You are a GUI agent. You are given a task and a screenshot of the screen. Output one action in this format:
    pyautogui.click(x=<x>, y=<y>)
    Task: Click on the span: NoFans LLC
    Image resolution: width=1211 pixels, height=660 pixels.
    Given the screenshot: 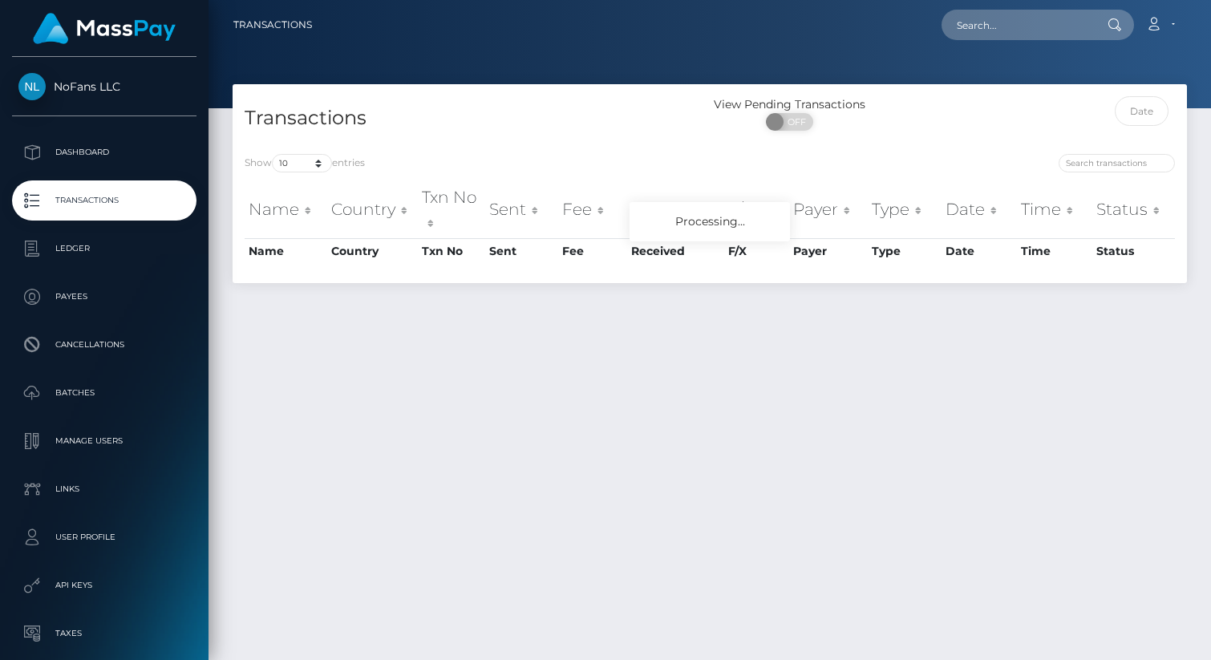 What is the action you would take?
    pyautogui.click(x=104, y=87)
    